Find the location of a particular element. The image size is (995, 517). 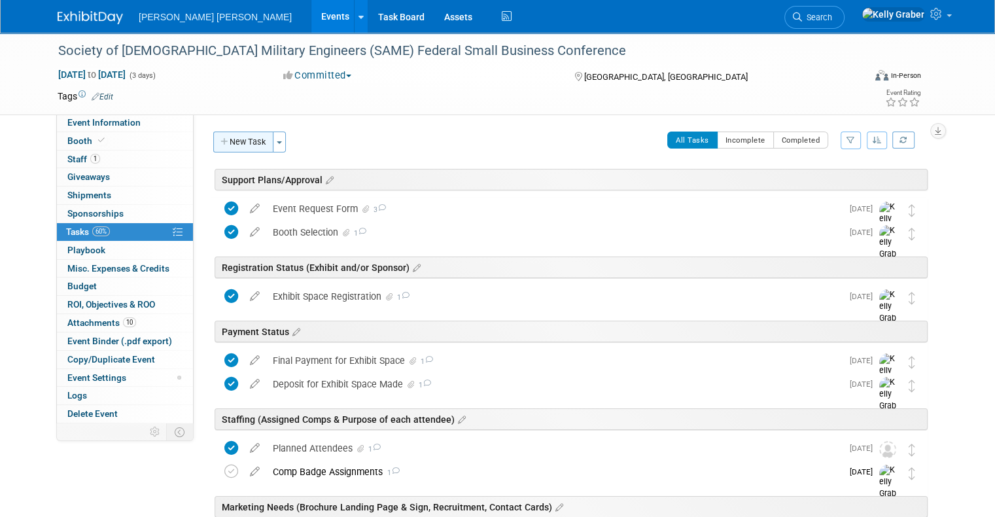

td: Personalize Event Tab Strip is located at coordinates (155, 432).